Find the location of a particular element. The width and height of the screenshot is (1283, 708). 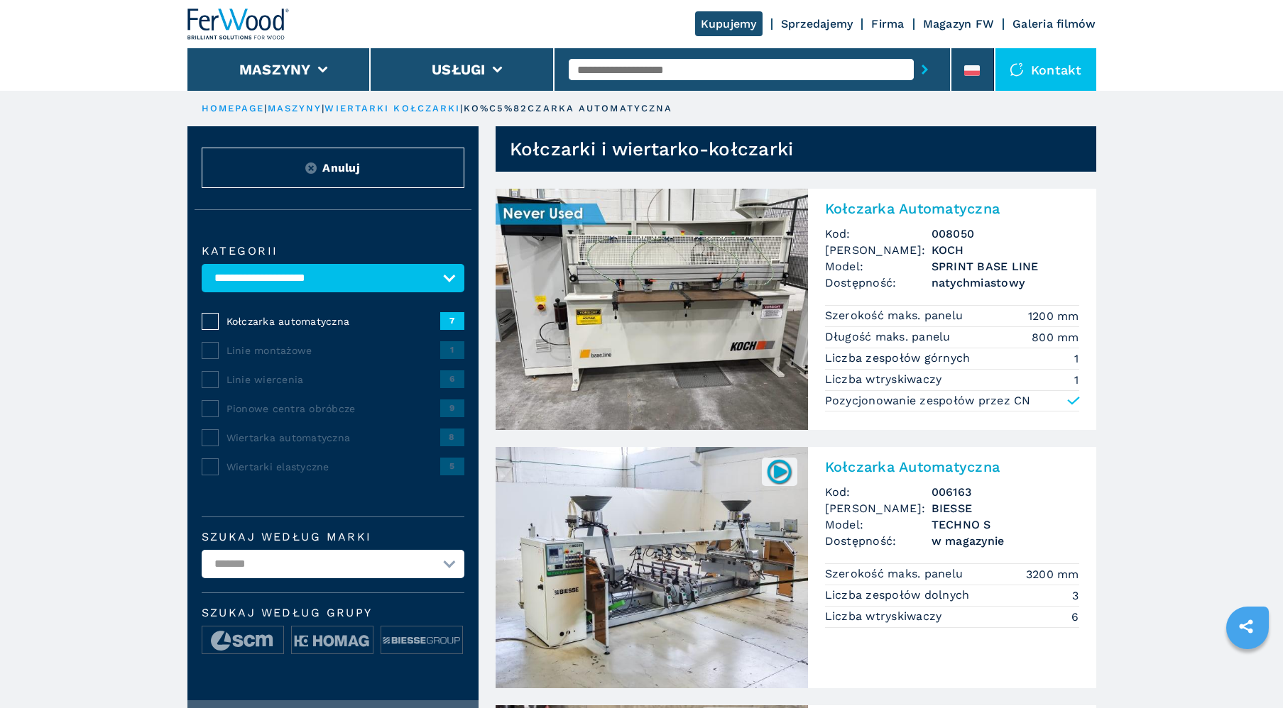

img: Reset is located at coordinates (311, 168).